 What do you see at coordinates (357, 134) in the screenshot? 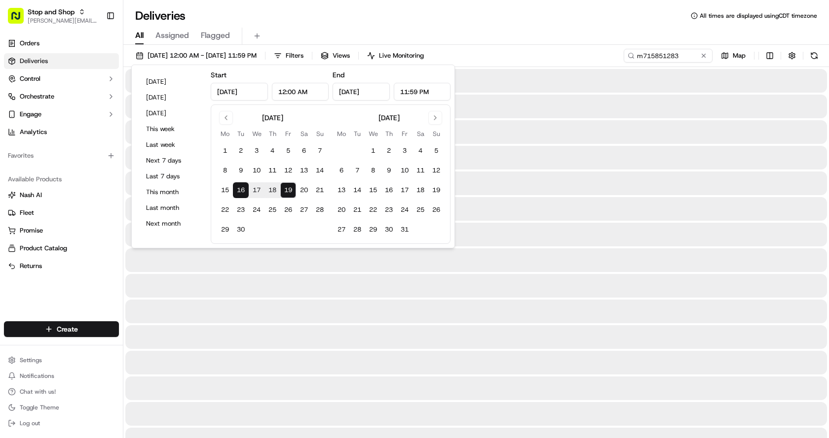
I see `th: Tuesday` at bounding box center [357, 134].